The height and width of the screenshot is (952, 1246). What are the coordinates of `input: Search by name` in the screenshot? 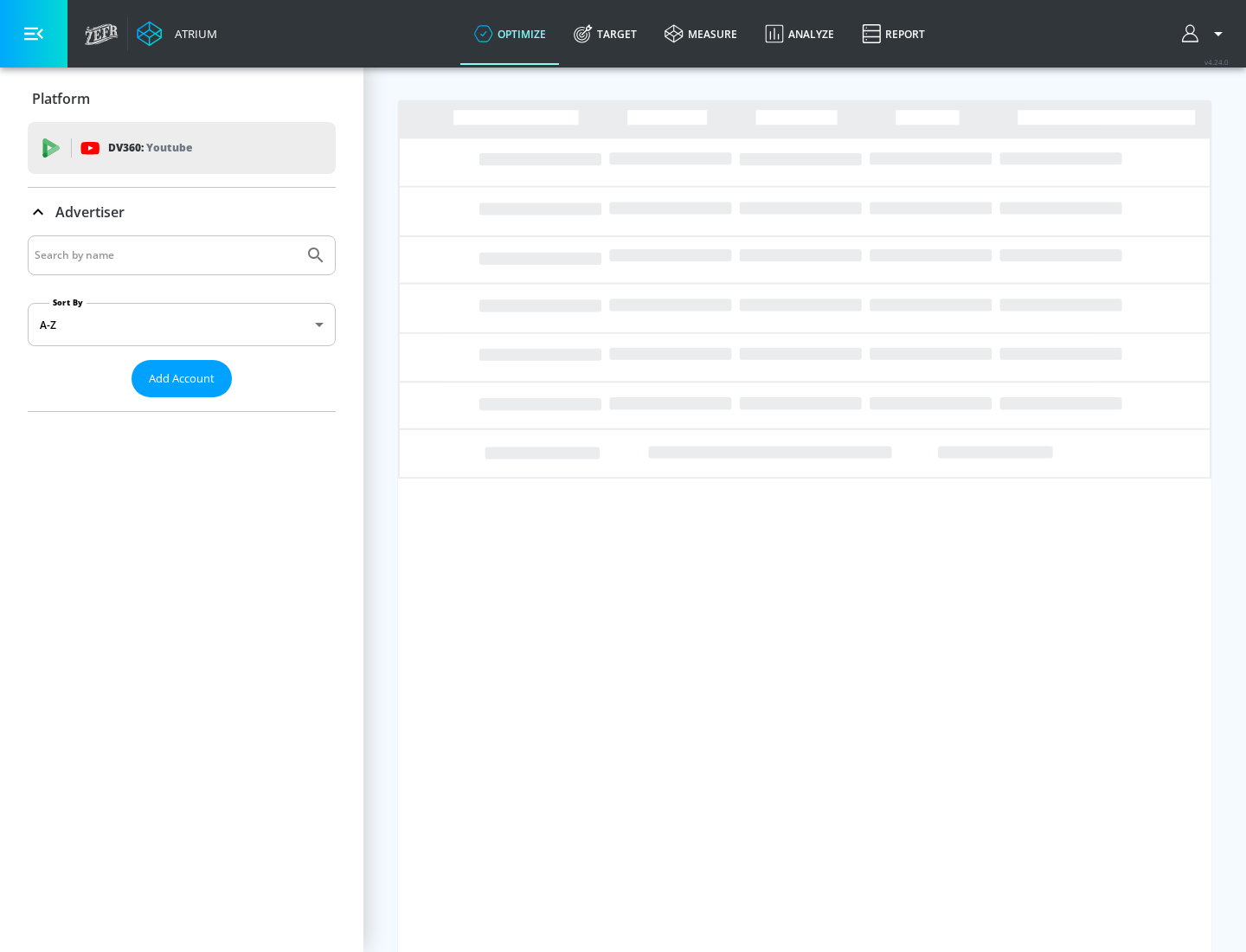 It's located at (165, 255).